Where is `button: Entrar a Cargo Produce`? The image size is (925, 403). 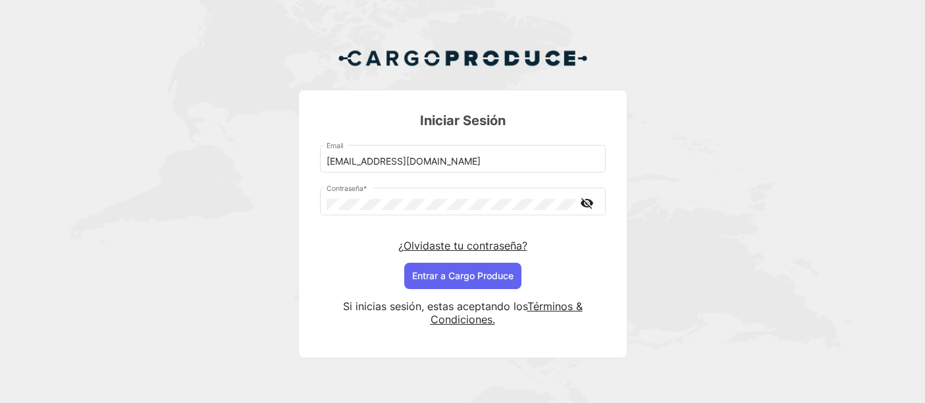 button: Entrar a Cargo Produce is located at coordinates (463, 276).